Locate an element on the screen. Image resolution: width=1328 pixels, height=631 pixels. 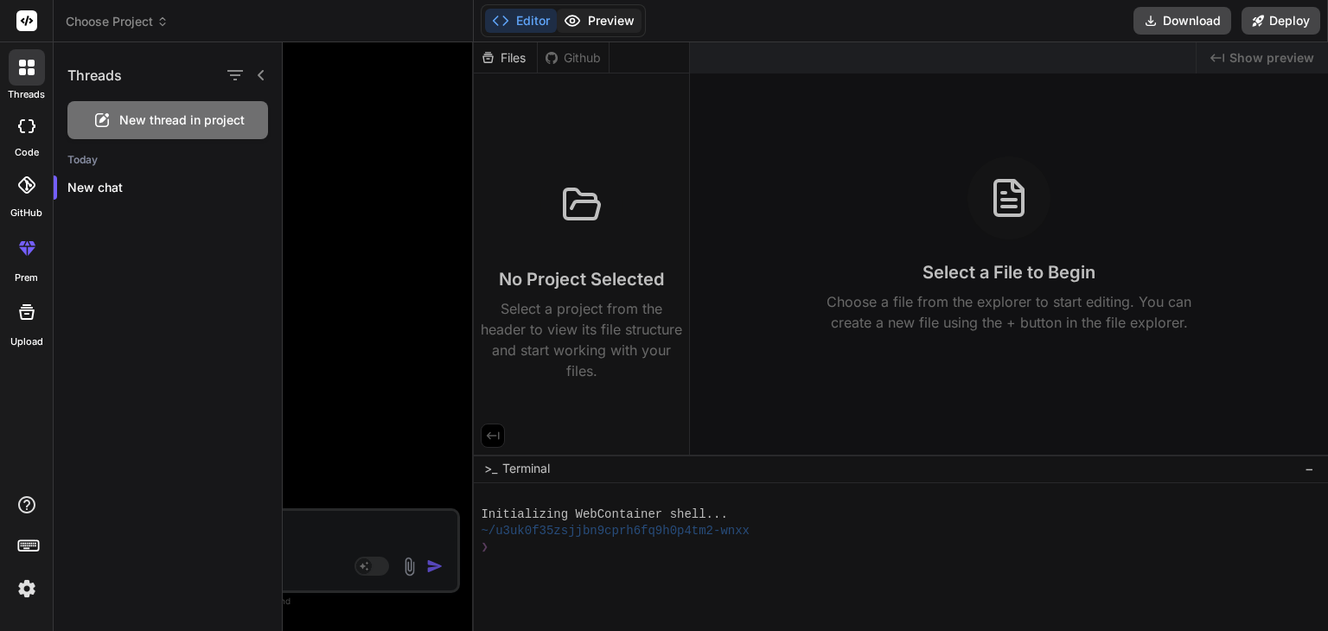
span: Choose Project is located at coordinates (117, 22).